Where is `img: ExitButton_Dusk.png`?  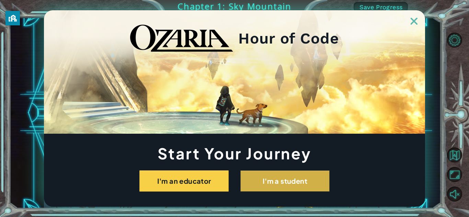
img: ExitButton_Dusk.png is located at coordinates (414, 21).